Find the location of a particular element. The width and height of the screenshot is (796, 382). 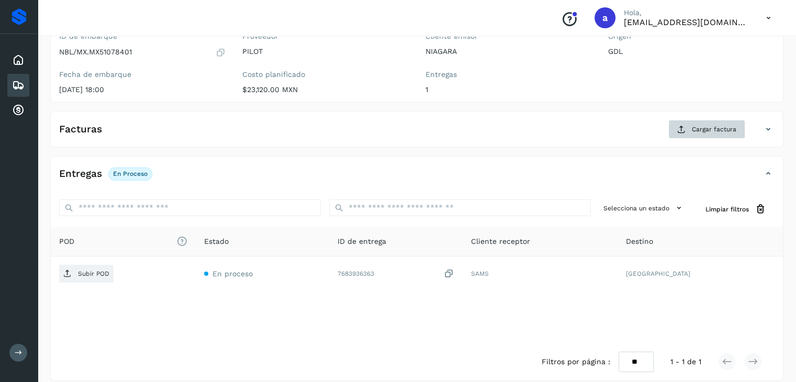

button: Cargar factura is located at coordinates (706, 129).